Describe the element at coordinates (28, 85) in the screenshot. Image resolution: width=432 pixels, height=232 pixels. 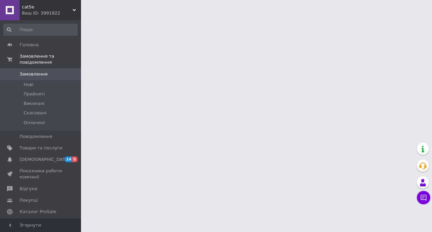
I see `span: Нові` at that location.